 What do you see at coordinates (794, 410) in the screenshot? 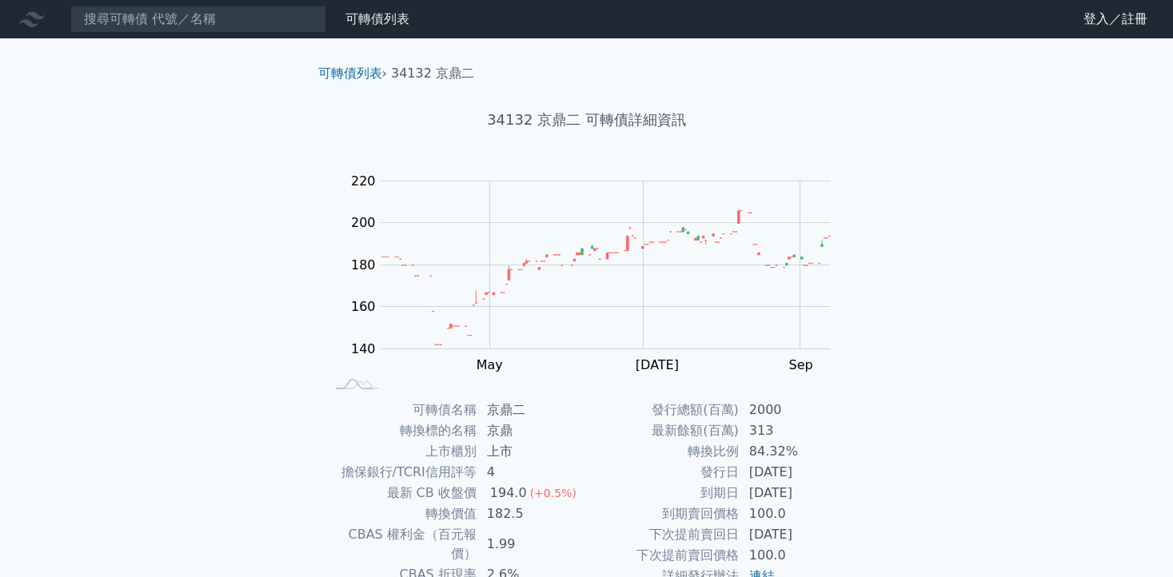
I see `td: 2000` at bounding box center [794, 410].